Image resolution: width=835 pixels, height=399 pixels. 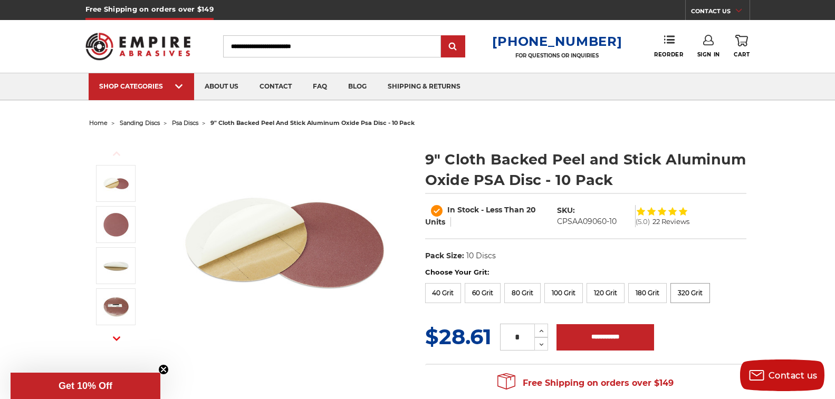 What do you see at coordinates (481, 256) in the screenshot?
I see `dd: 10 Discs` at bounding box center [481, 256].